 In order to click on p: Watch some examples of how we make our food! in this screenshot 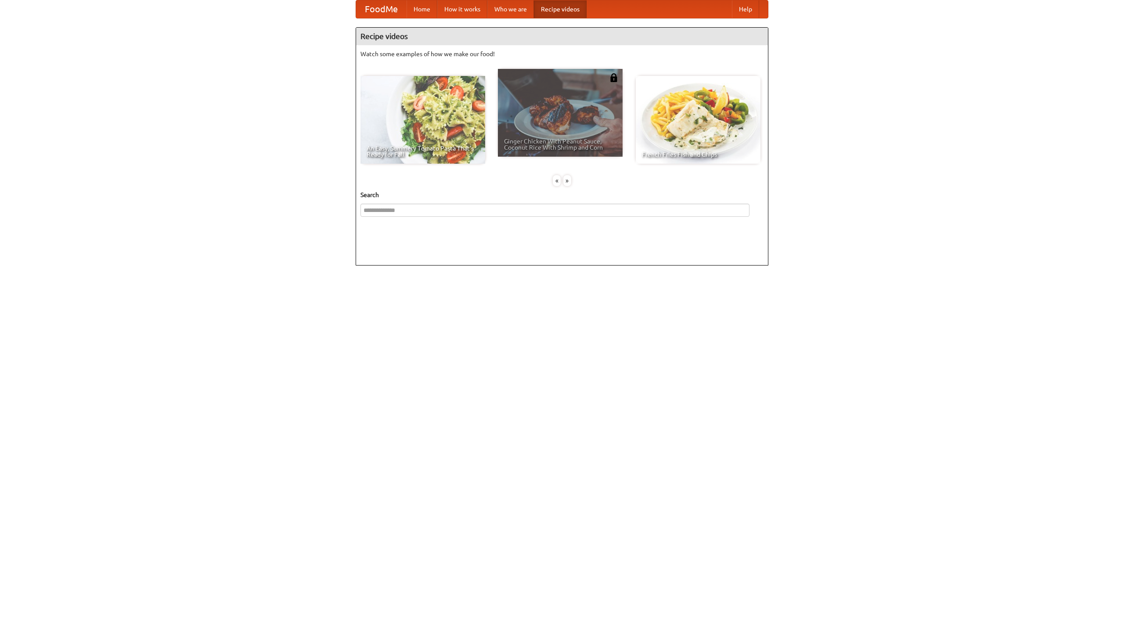, I will do `click(562, 54)`.